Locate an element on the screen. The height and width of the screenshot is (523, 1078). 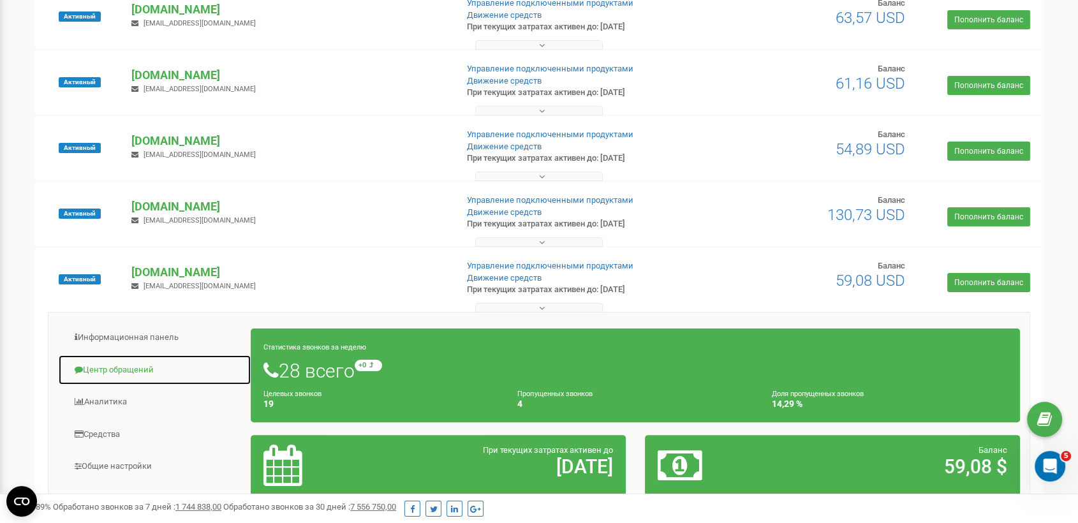
span: 61,16 USD is located at coordinates (870, 84).